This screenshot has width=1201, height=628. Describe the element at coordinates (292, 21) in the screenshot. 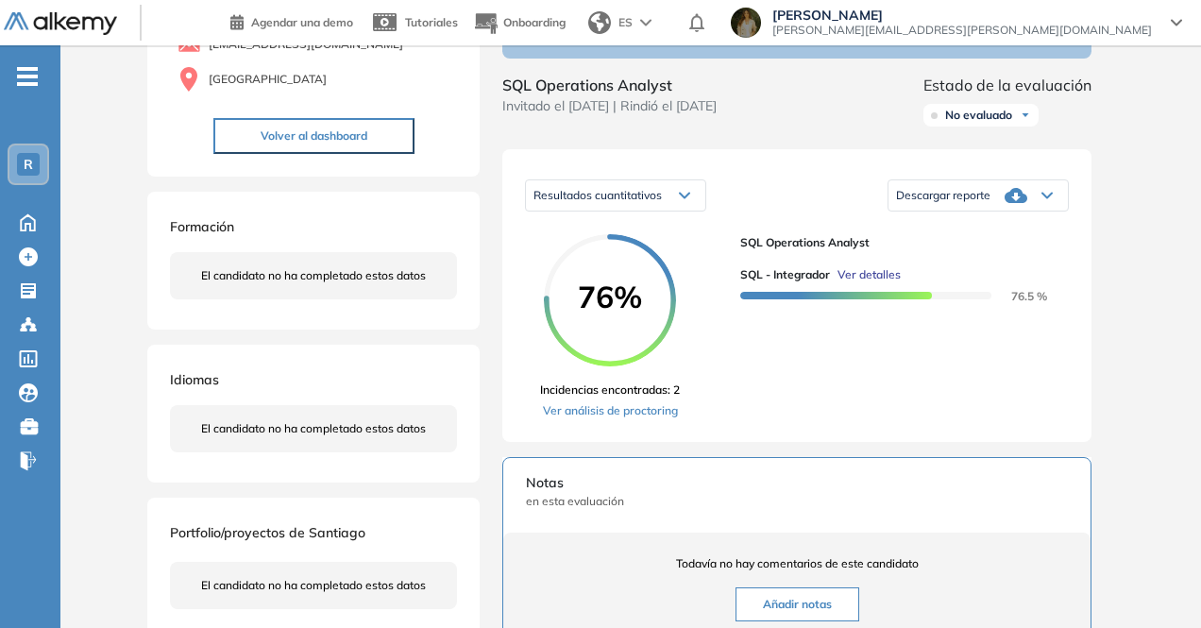

I see `a: Agendar una demo` at that location.